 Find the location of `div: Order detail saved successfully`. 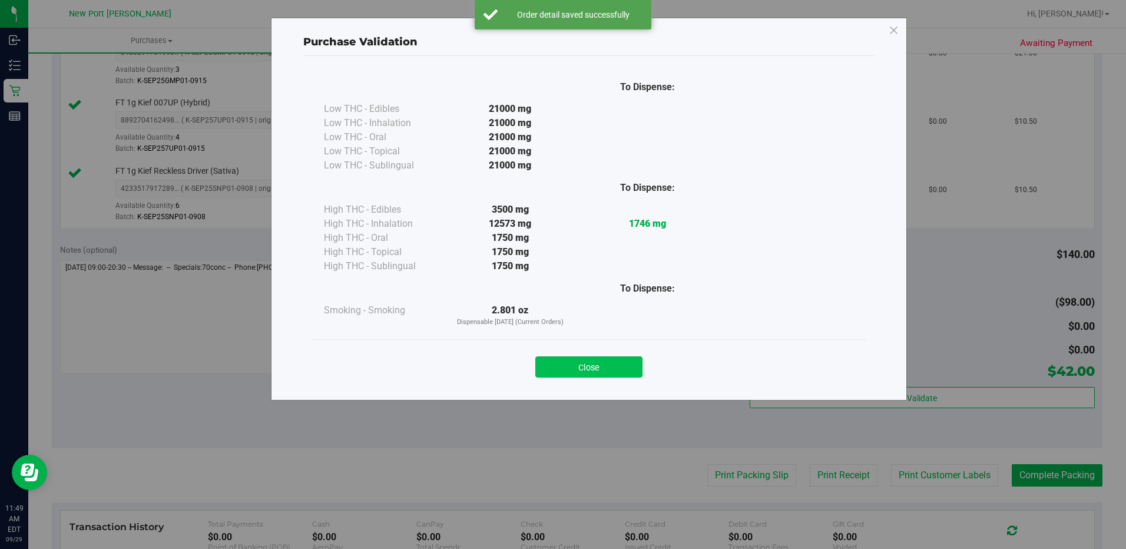

div: Order detail saved successfully is located at coordinates (573, 15).